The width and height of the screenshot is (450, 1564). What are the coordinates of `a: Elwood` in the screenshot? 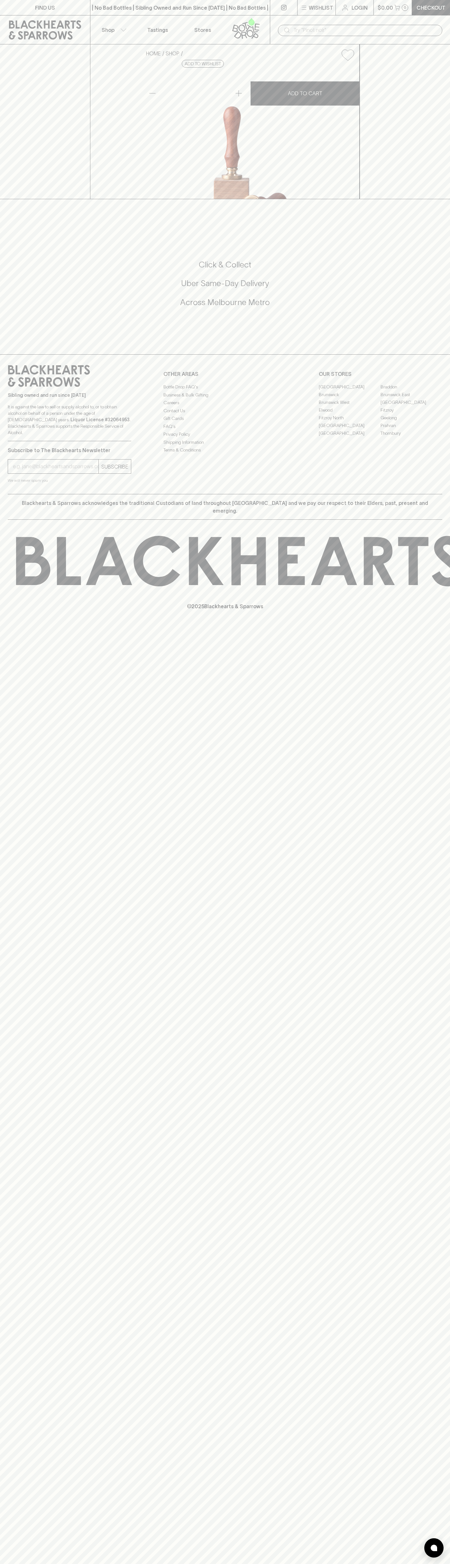 It's located at (350, 410).